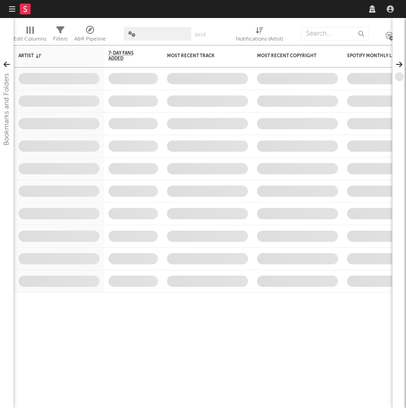 The height and width of the screenshot is (408, 406). What do you see at coordinates (291, 56) in the screenshot?
I see `div: Most Recent Copyright` at bounding box center [291, 56].